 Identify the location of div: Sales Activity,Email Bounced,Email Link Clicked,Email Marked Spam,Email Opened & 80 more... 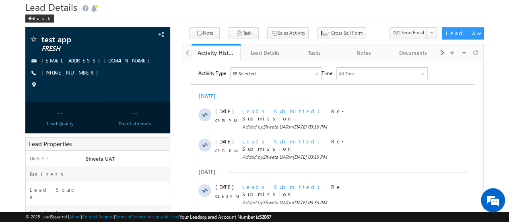
(93, 12).